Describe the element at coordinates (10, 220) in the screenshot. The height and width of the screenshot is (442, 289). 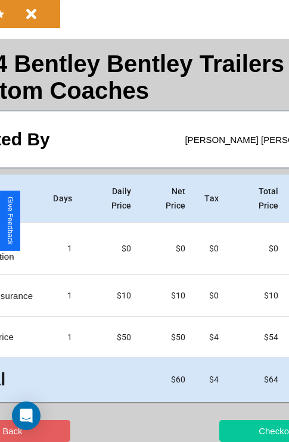
I see `div: Give Feedback` at that location.